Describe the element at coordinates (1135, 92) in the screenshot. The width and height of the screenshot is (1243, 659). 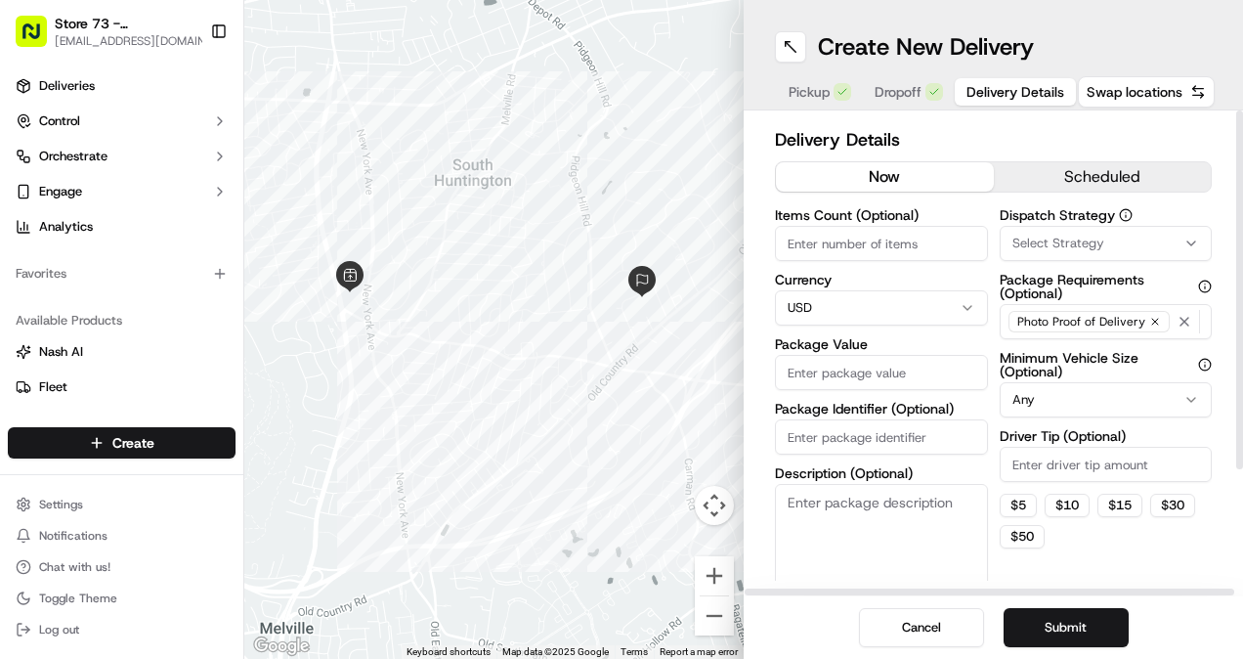
I see `span: Swap locations` at that location.